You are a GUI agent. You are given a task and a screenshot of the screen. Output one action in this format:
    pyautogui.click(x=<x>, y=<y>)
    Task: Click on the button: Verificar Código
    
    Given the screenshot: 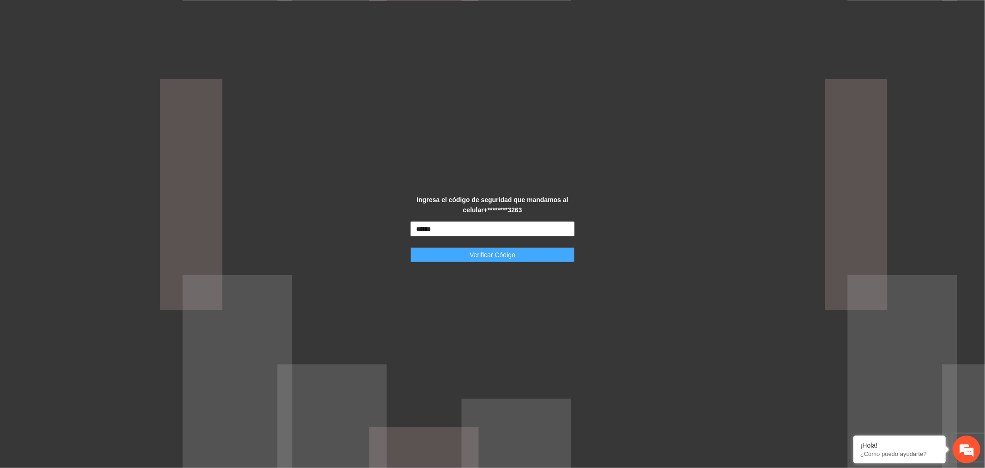 What is the action you would take?
    pyautogui.click(x=493, y=255)
    